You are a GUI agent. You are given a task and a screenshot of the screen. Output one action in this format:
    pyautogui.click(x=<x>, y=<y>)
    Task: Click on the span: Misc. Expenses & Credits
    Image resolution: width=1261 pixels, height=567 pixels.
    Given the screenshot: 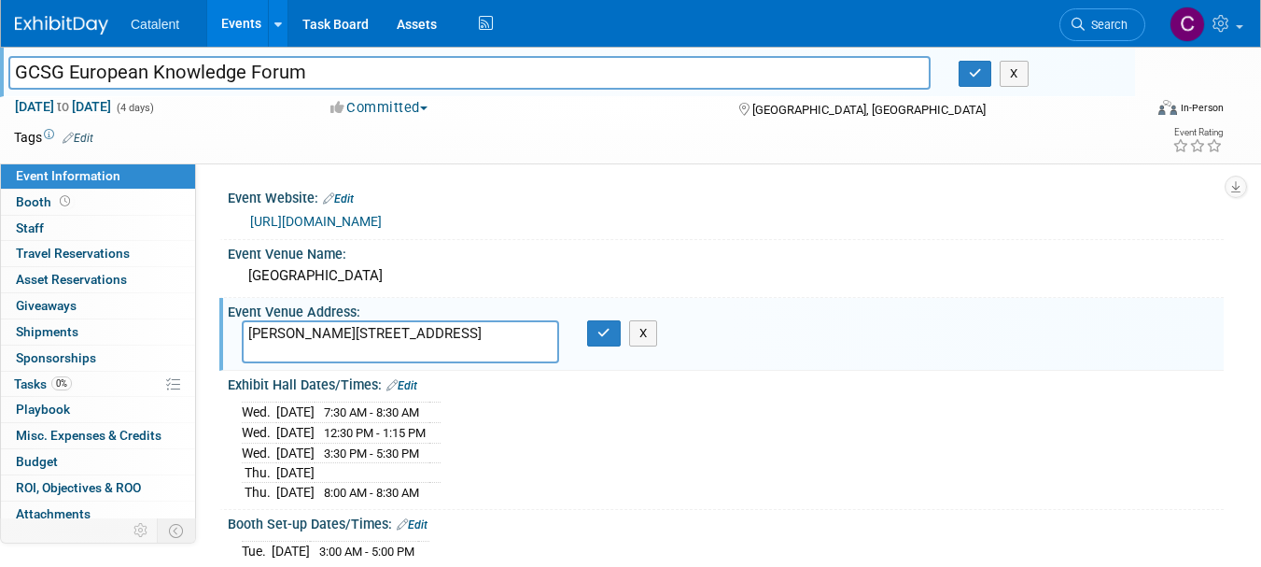 What is the action you would take?
    pyautogui.click(x=89, y=435)
    